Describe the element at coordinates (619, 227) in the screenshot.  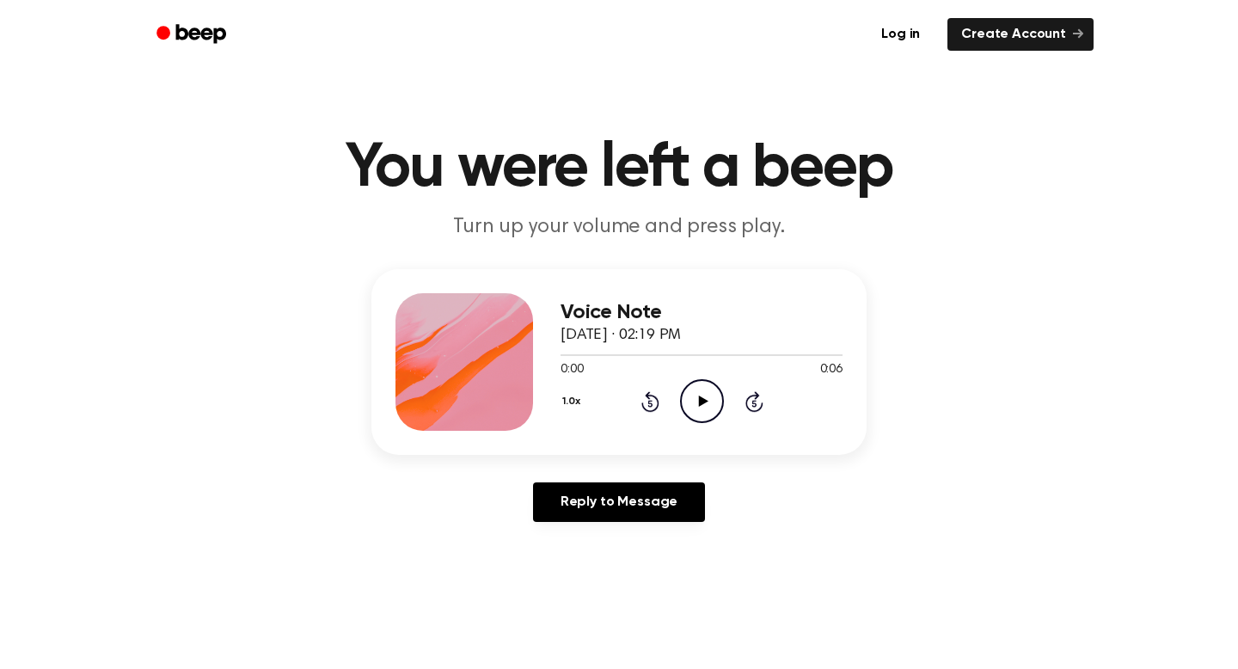
I see `p: Turn up your volume and press play.` at that location.